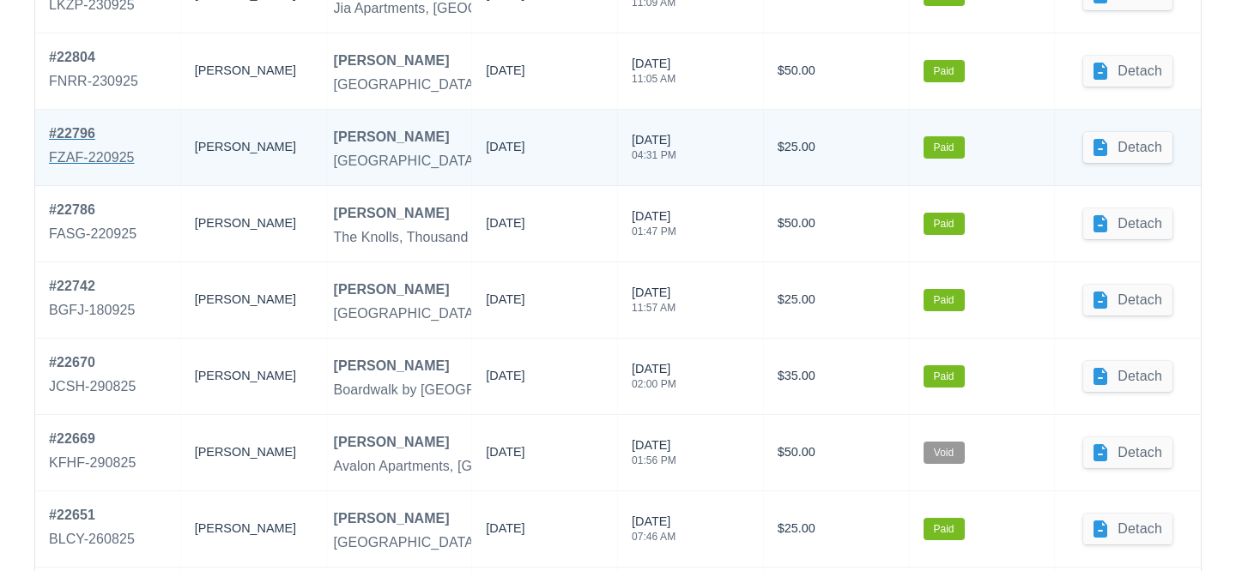 The image size is (1236, 571). Describe the element at coordinates (654, 155) in the screenshot. I see `div: 04:31 PM` at that location.